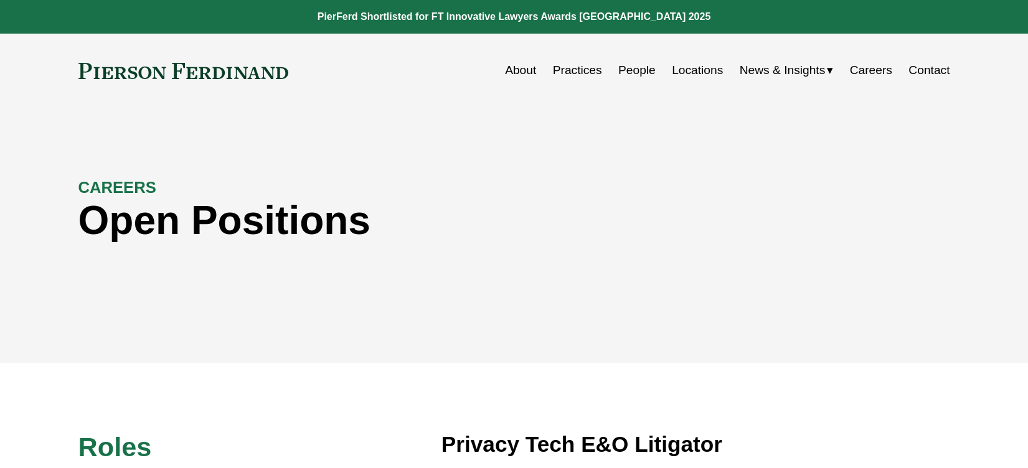 The height and width of the screenshot is (468, 1028). What do you see at coordinates (929, 70) in the screenshot?
I see `a: Contact` at bounding box center [929, 70].